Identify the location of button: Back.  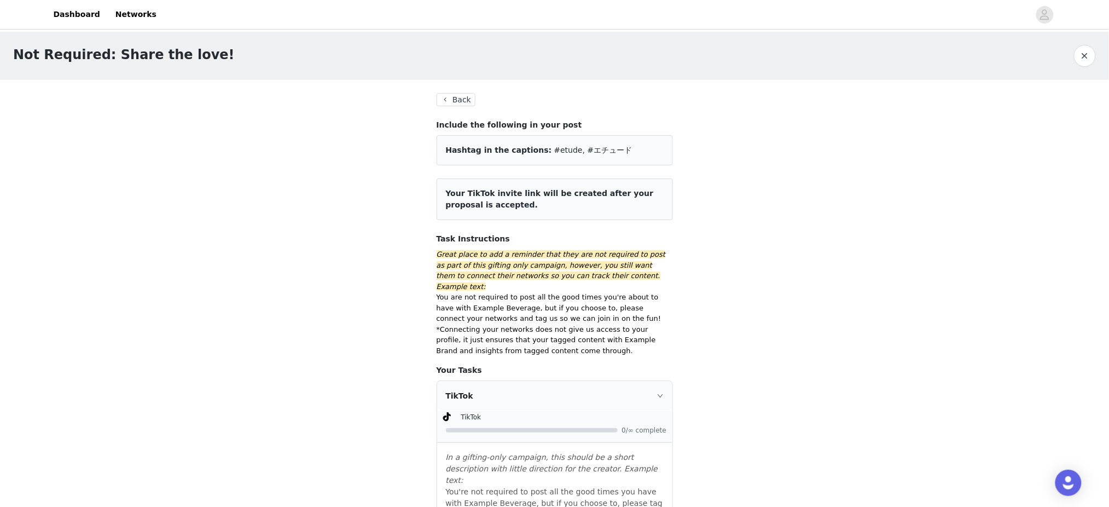
(456, 100).